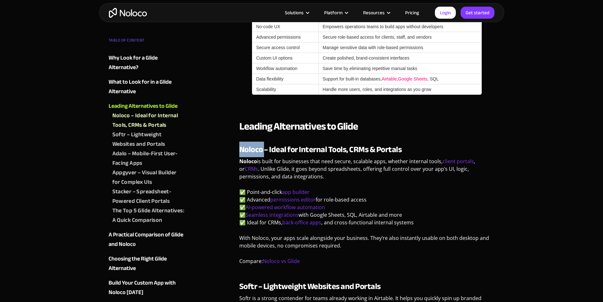  What do you see at coordinates (458, 161) in the screenshot?
I see `a: client portals` at bounding box center [458, 161].